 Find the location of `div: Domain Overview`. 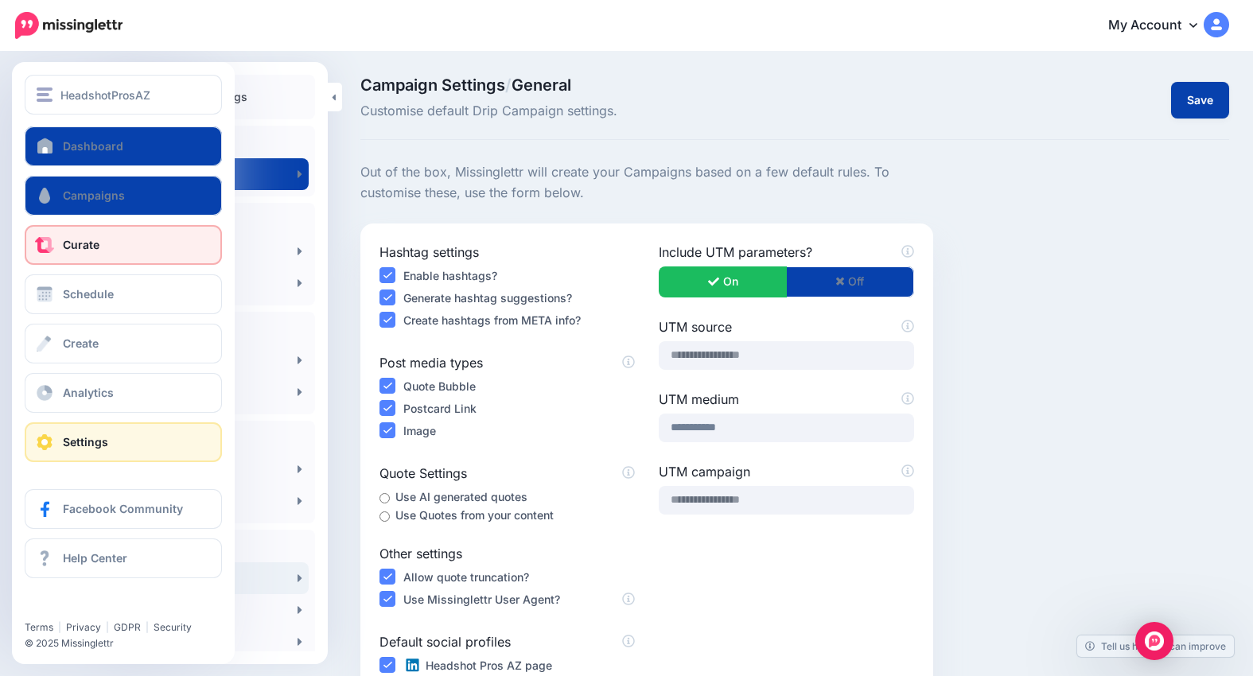

div: Domain Overview is located at coordinates (103, 99).